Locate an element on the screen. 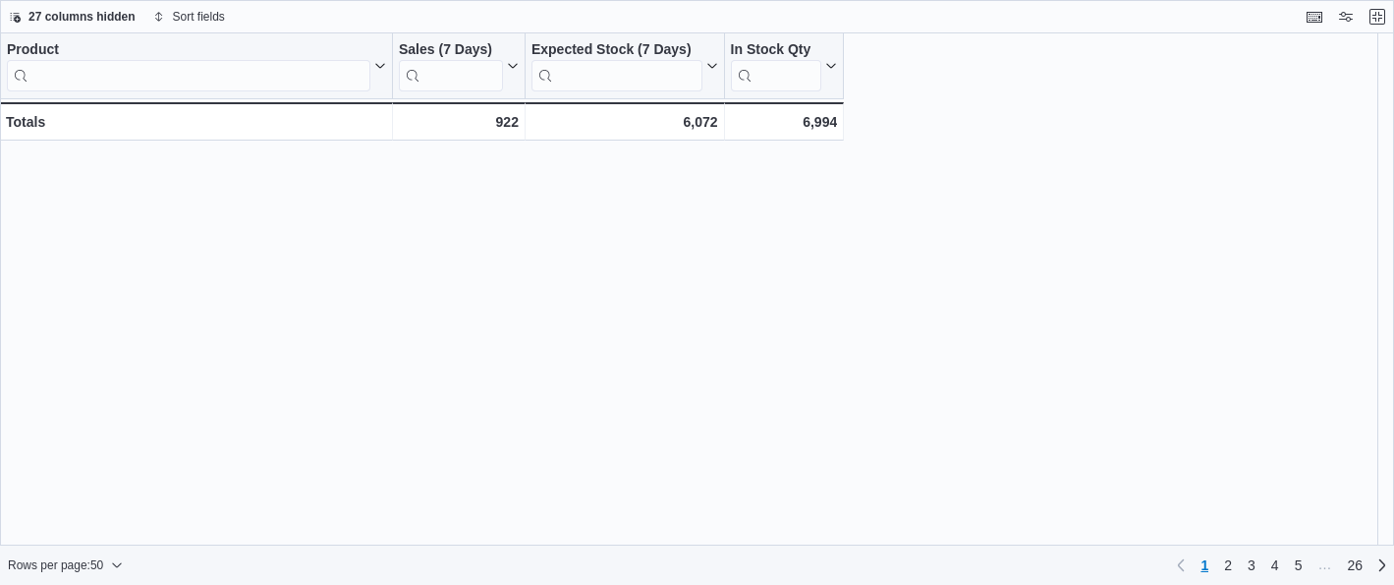  a: Page 5 of 26 is located at coordinates (1299, 565).